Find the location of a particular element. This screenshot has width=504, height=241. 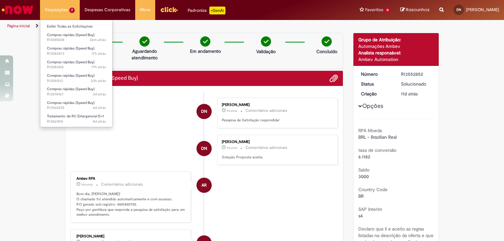

button: Adicionar anexos is located at coordinates (334, 78).